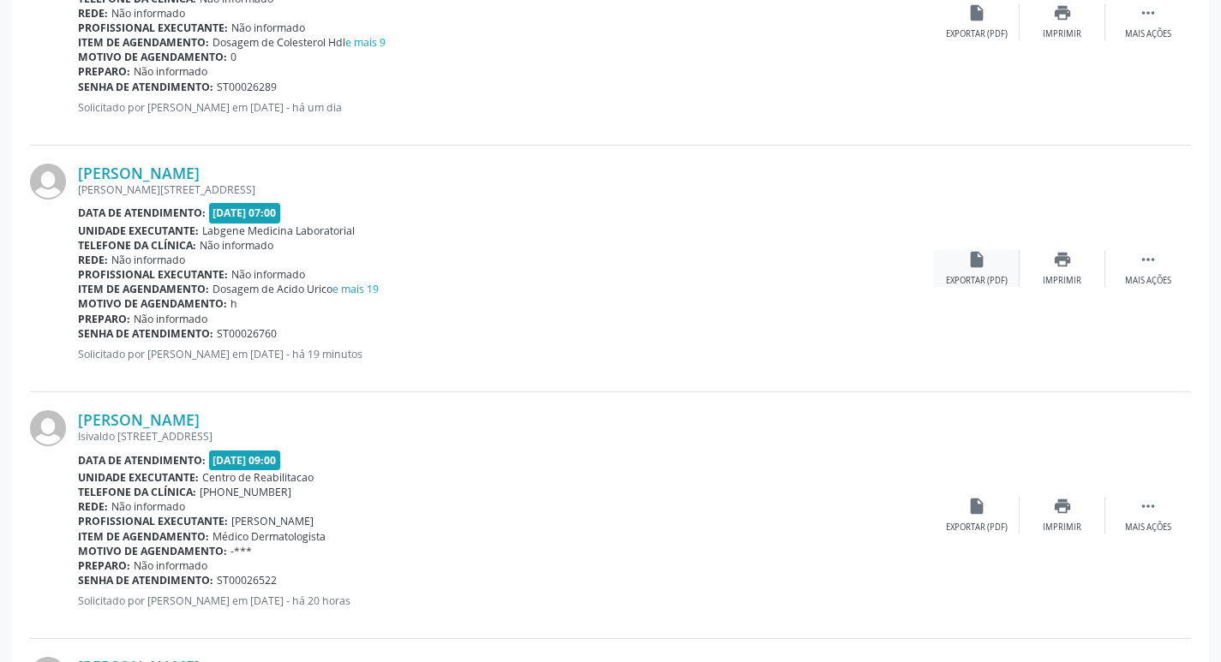 The image size is (1221, 662). What do you see at coordinates (247, 87) in the screenshot?
I see `span: ST00026289` at bounding box center [247, 87].